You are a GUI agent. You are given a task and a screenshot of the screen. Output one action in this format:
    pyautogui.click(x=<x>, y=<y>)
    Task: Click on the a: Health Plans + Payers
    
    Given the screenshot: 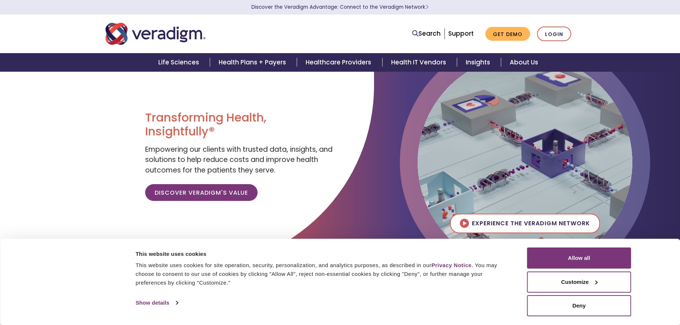 What is the action you would take?
    pyautogui.click(x=253, y=62)
    